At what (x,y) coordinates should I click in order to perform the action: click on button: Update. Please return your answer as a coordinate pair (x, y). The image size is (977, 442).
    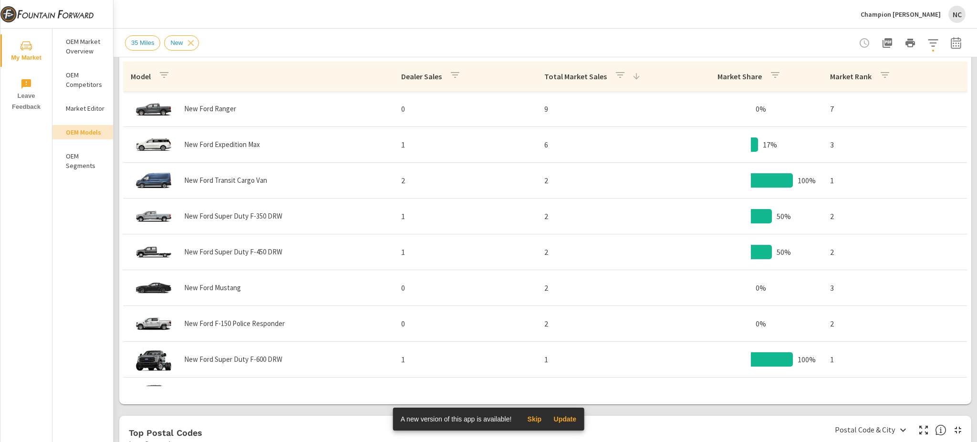
    Looking at the image, I should click on (565, 419).